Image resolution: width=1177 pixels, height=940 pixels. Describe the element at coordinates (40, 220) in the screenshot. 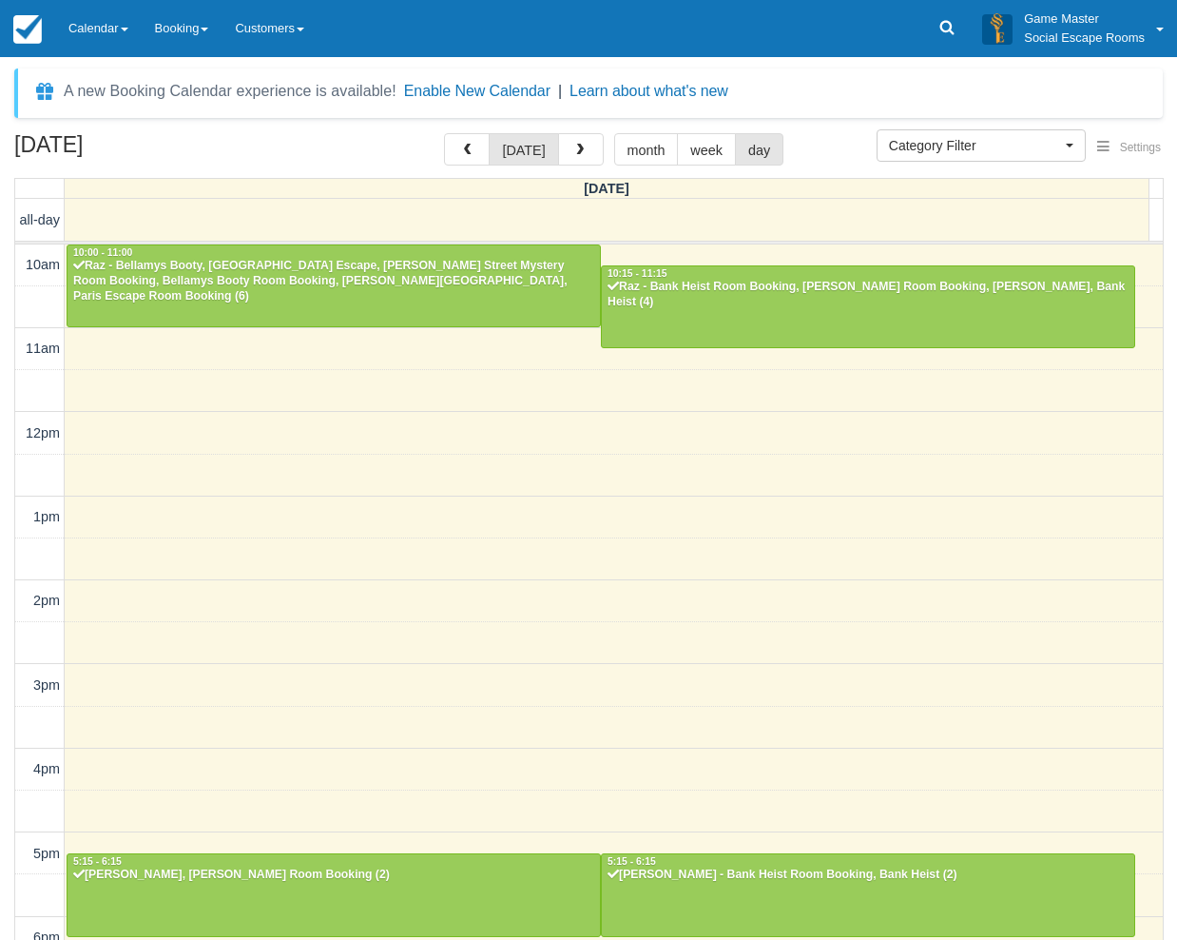

I see `span: all-day` at that location.